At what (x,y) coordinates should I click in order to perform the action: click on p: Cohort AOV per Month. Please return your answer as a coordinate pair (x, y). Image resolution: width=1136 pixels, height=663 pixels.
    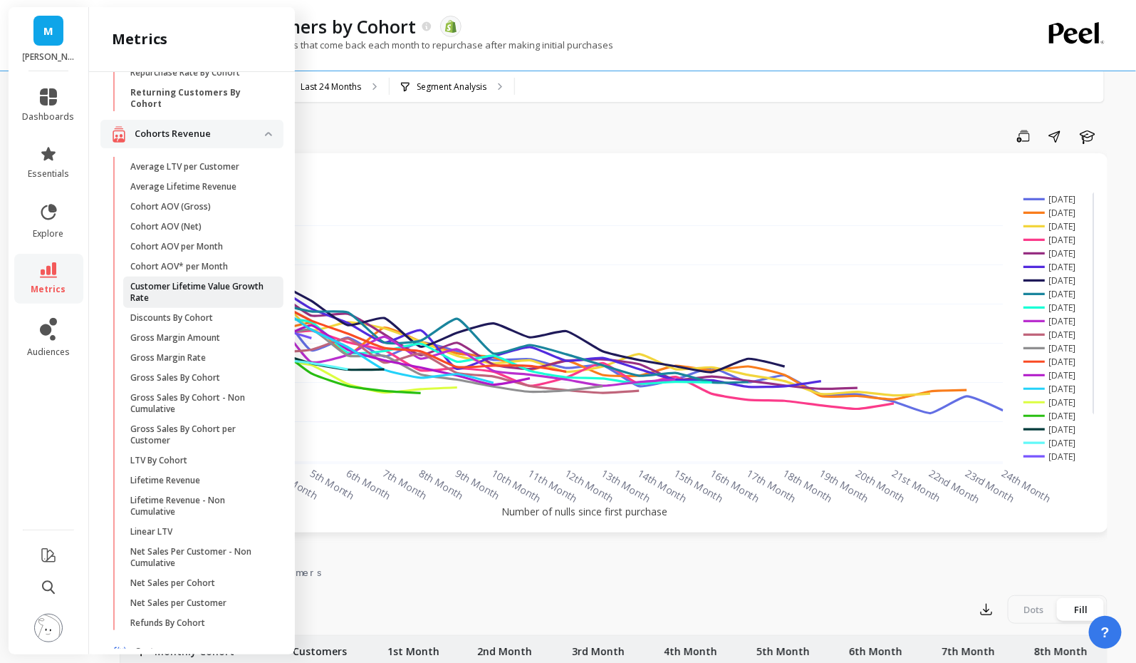
    Looking at the image, I should click on (177, 246).